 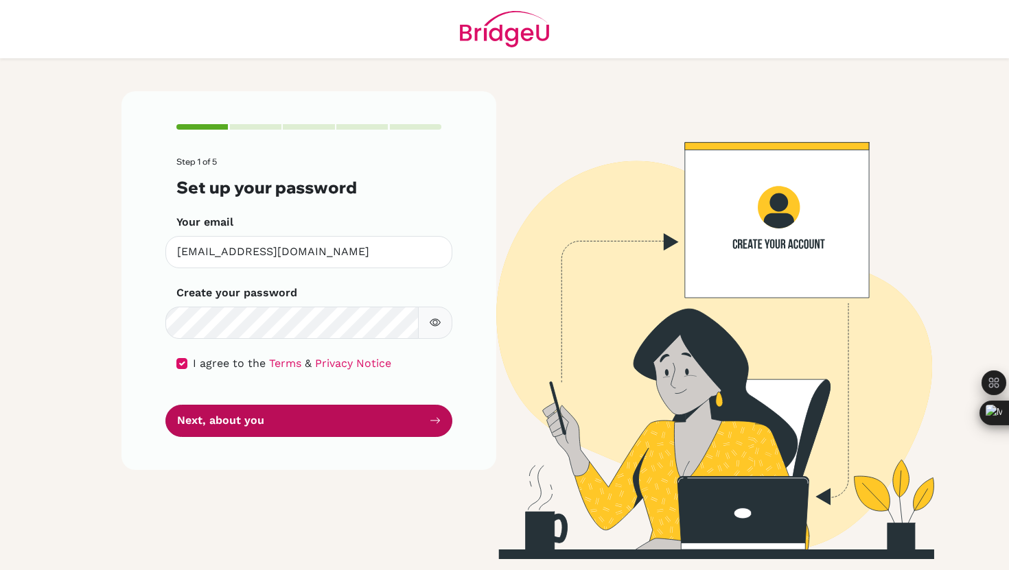 What do you see at coordinates (196, 161) in the screenshot?
I see `span: Step 1 of 5` at bounding box center [196, 161].